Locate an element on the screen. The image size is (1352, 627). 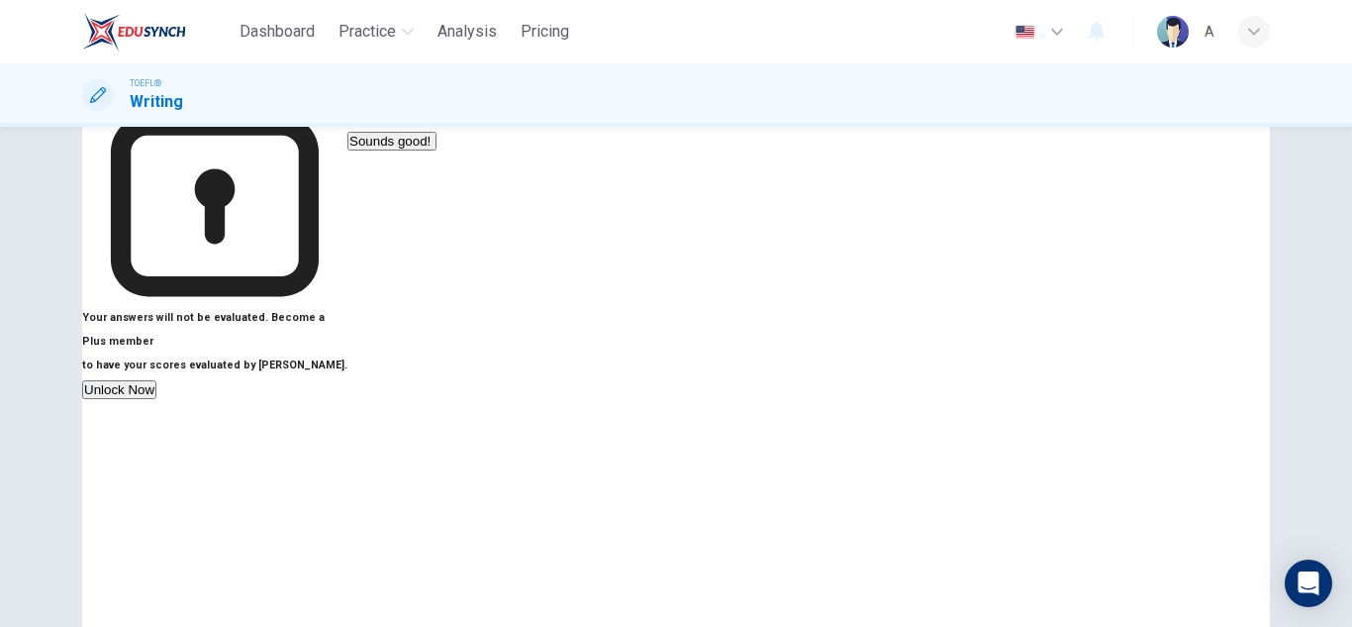
div: Open Intercom Messenger is located at coordinates (1309, 583).